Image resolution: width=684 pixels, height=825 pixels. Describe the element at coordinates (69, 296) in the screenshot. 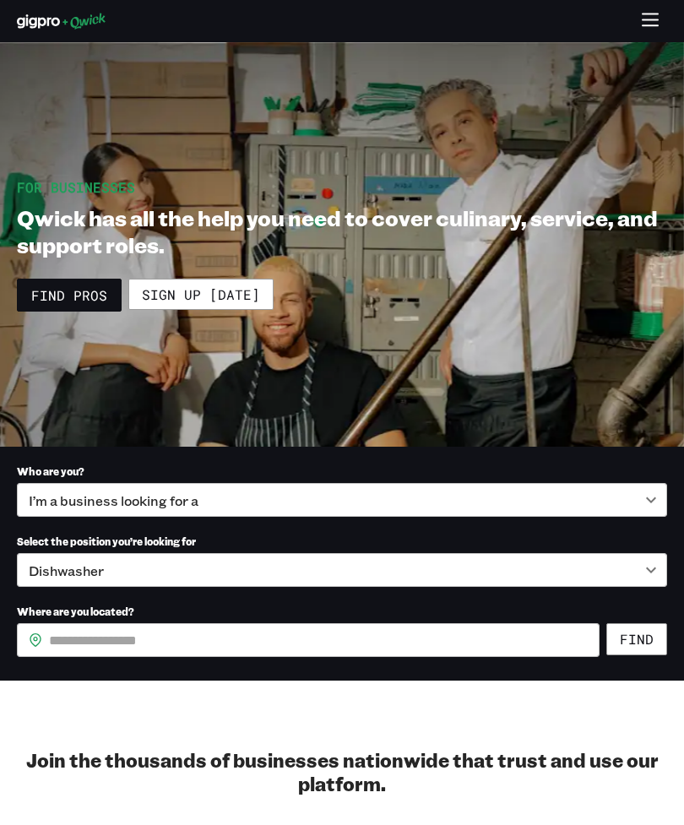

I see `a: Find Pros` at that location.